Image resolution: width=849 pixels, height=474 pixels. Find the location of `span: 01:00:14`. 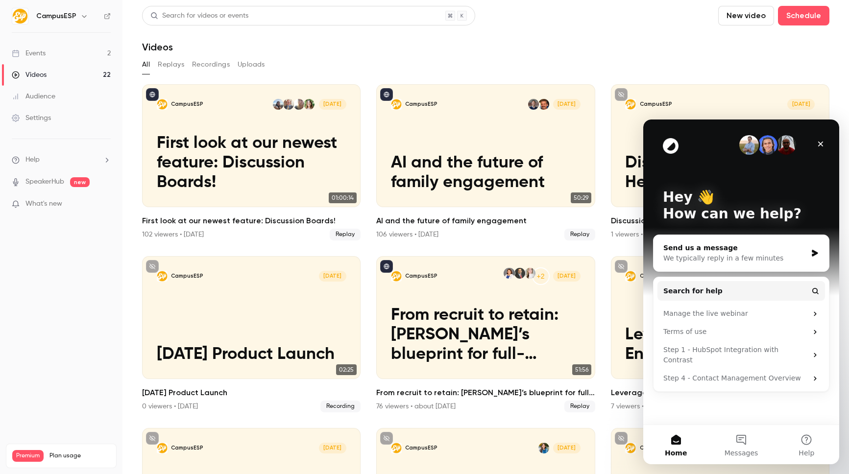

span: 01:00:14 is located at coordinates (343, 198).